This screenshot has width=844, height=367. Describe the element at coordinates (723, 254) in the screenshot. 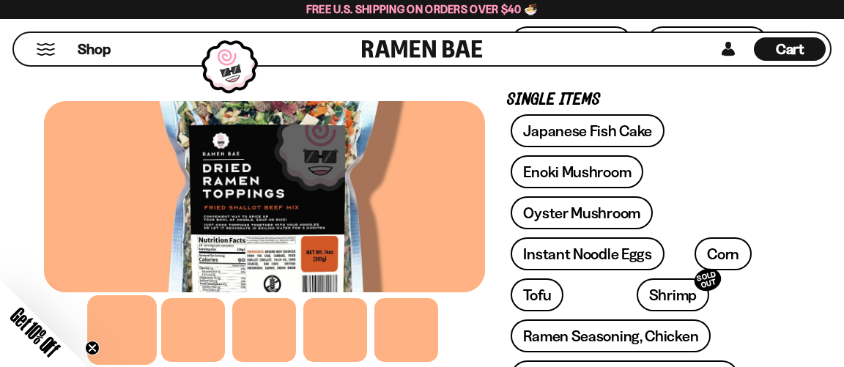

I see `a: Corn` at that location.